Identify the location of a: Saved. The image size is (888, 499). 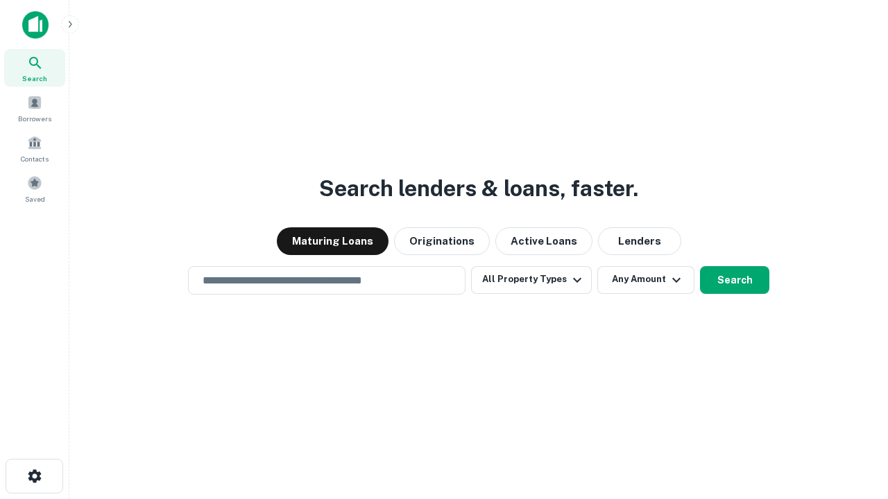
(35, 189).